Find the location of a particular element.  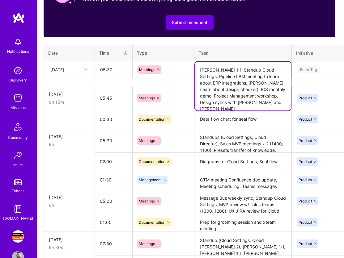

button: Submit timesheet is located at coordinates (189, 23).